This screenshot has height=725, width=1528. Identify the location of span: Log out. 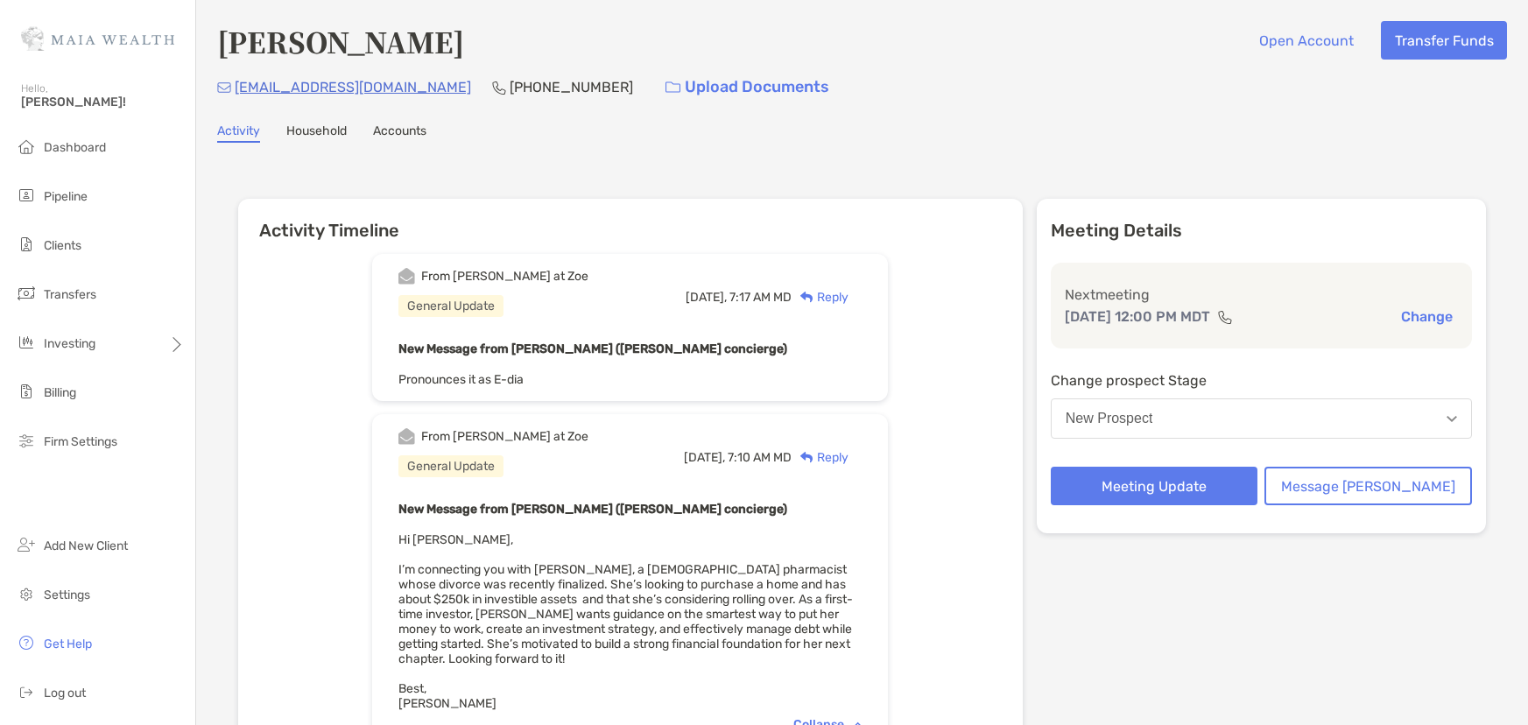
(65, 692).